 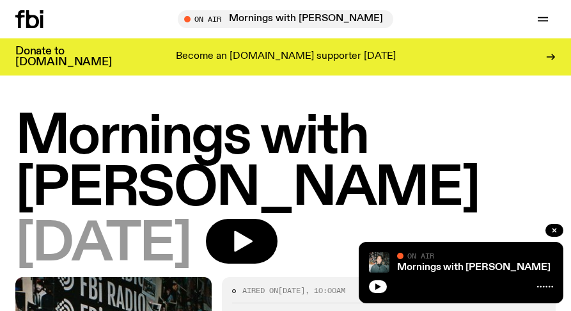 What do you see at coordinates (325, 291) in the screenshot?
I see `span: , 10:00am` at bounding box center [325, 291].